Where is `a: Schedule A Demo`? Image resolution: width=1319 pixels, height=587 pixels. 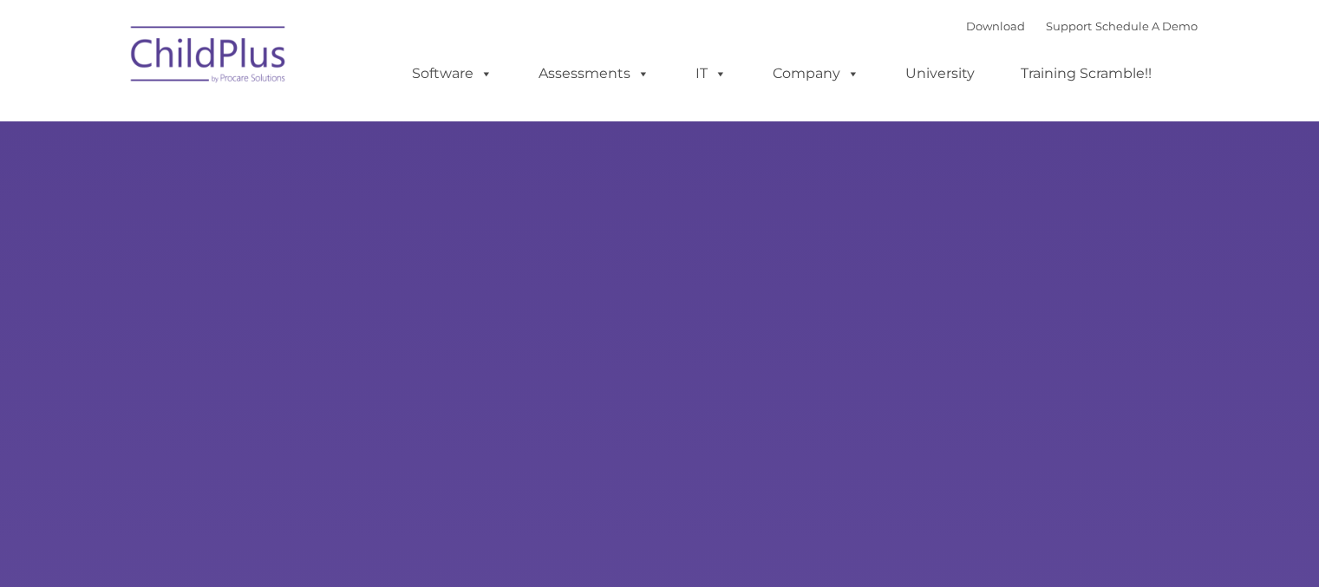
a: Schedule A Demo is located at coordinates (1146, 26).